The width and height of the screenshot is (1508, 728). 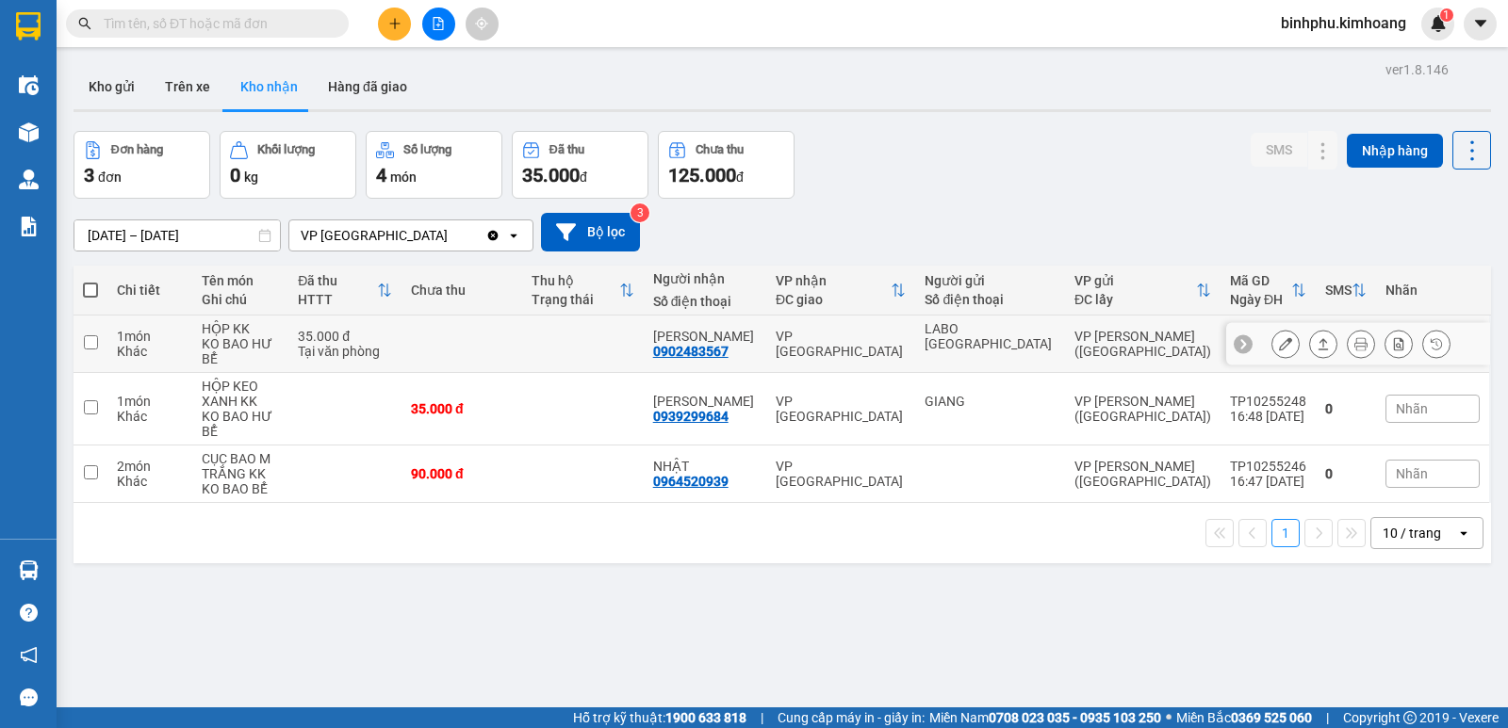 I want to click on img: solution-icon, so click(x=28, y=226).